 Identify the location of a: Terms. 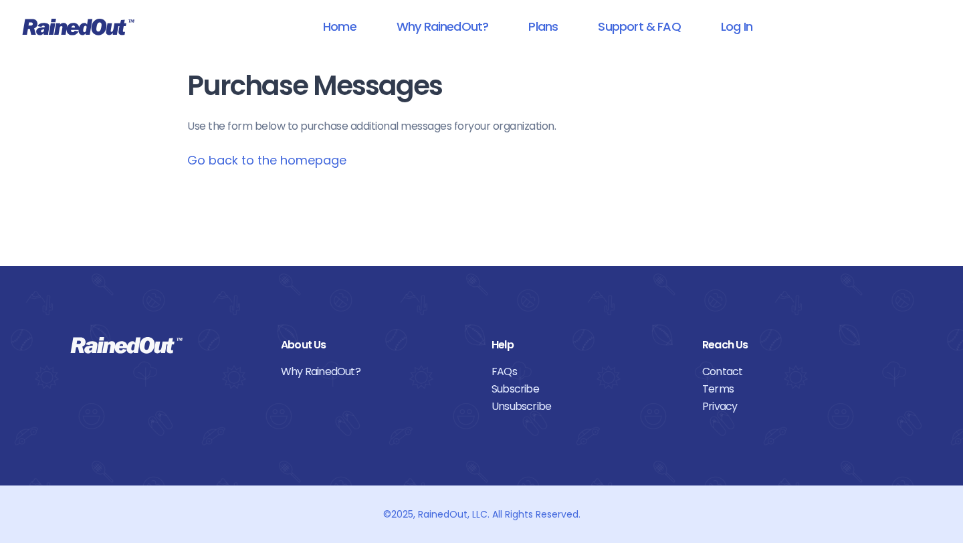
(797, 389).